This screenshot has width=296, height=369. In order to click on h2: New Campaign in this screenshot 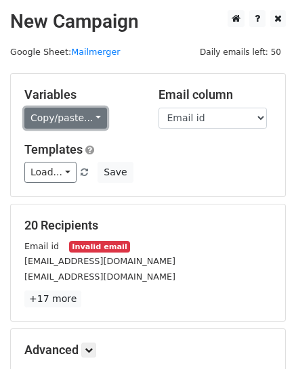, I will do `click(148, 22)`.